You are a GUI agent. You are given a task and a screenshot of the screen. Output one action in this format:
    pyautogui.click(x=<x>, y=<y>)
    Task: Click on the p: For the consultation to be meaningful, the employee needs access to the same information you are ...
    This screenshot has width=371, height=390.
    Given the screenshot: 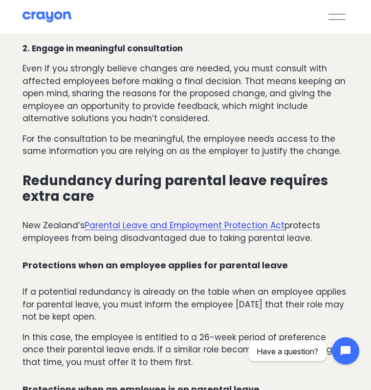 What is the action you would take?
    pyautogui.click(x=186, y=145)
    